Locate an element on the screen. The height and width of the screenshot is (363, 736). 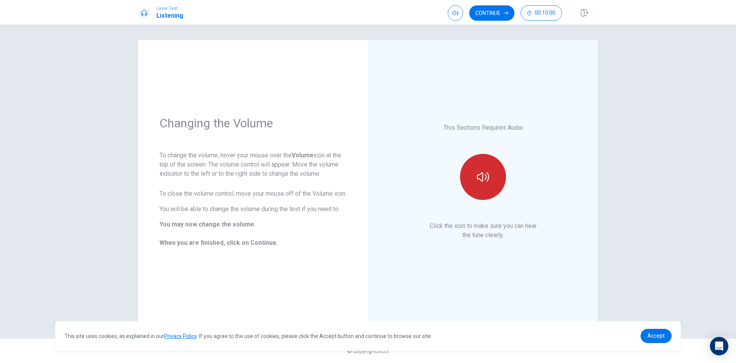
span: Level Test is located at coordinates (170, 8).